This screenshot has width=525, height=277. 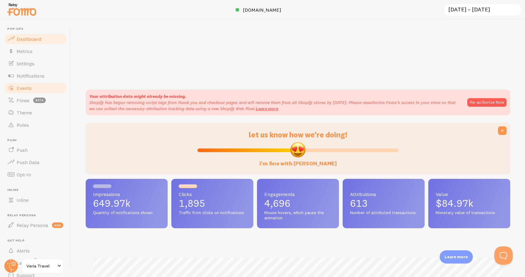 What do you see at coordinates (35, 76) in the screenshot?
I see `a: Notifications` at bounding box center [35, 76].